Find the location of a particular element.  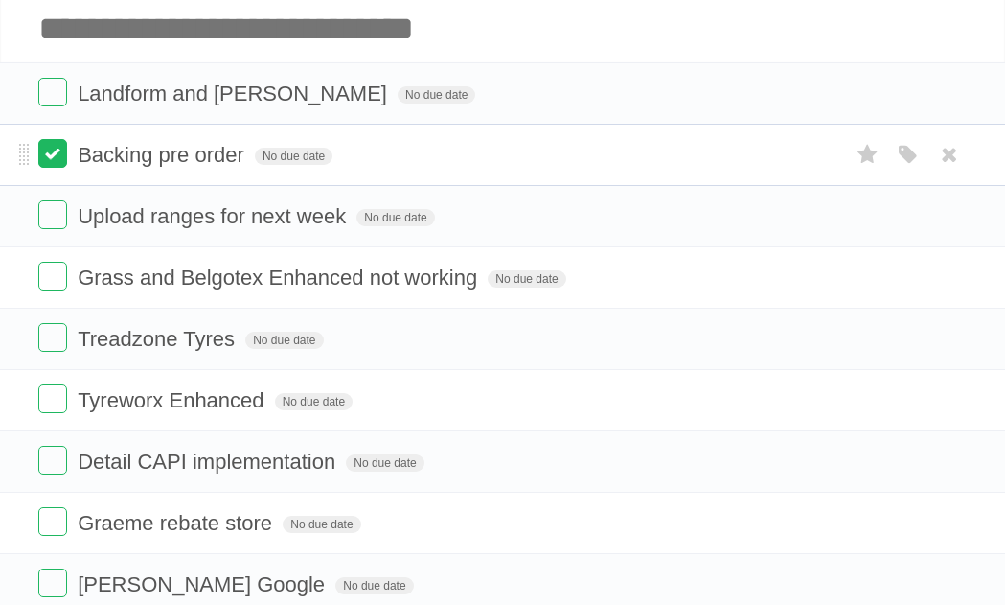

label: Star task is located at coordinates (868, 154).